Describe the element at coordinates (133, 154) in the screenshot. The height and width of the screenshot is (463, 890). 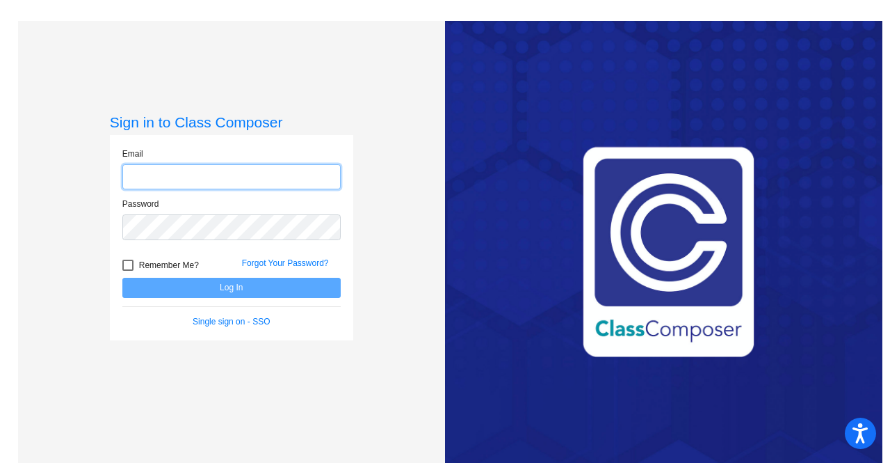
I see `label: Email` at that location.